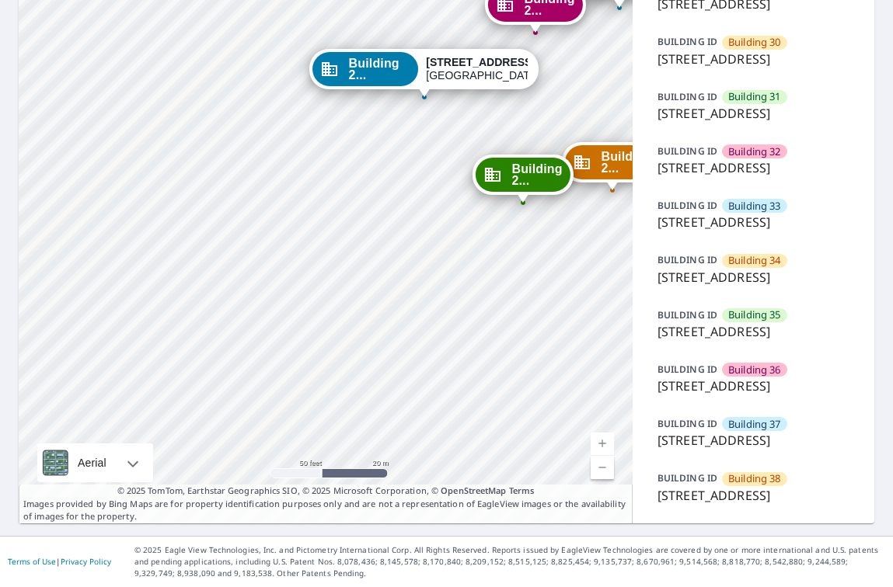 Image resolution: width=893 pixels, height=587 pixels. I want to click on div: Dropped pin, building Building 25, Commercial property, 7627 East 37th Street North Wichita, KS 6..., so click(424, 73).